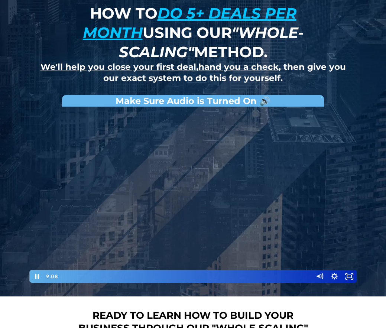 Image resolution: width=386 pixels, height=328 pixels. I want to click on u: hand you a check, so click(239, 67).